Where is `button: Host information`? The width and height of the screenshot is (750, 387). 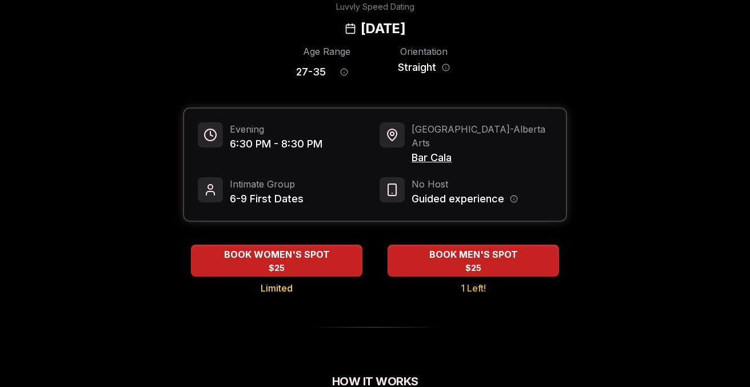 button: Host information is located at coordinates (514, 199).